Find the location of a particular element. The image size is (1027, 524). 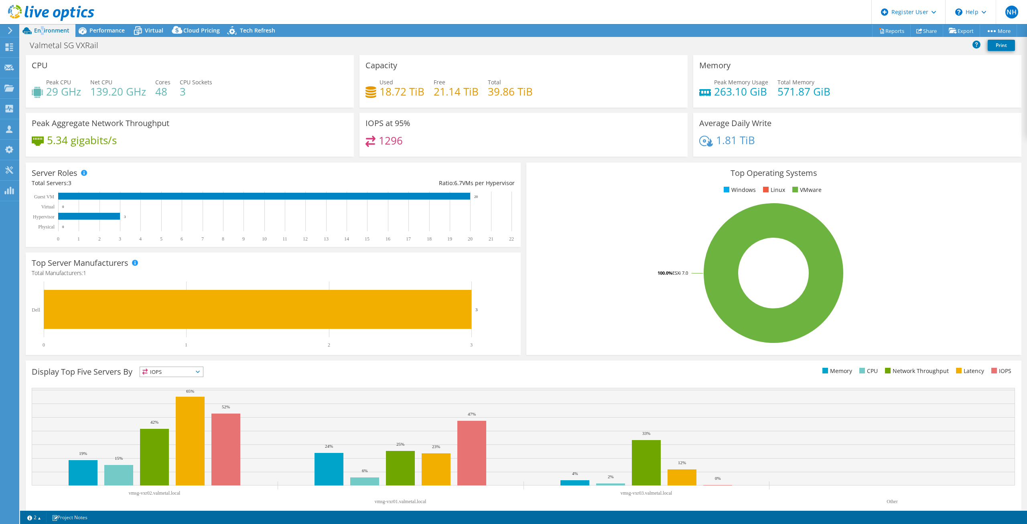

span: Cloud Pricing is located at coordinates (201, 30).